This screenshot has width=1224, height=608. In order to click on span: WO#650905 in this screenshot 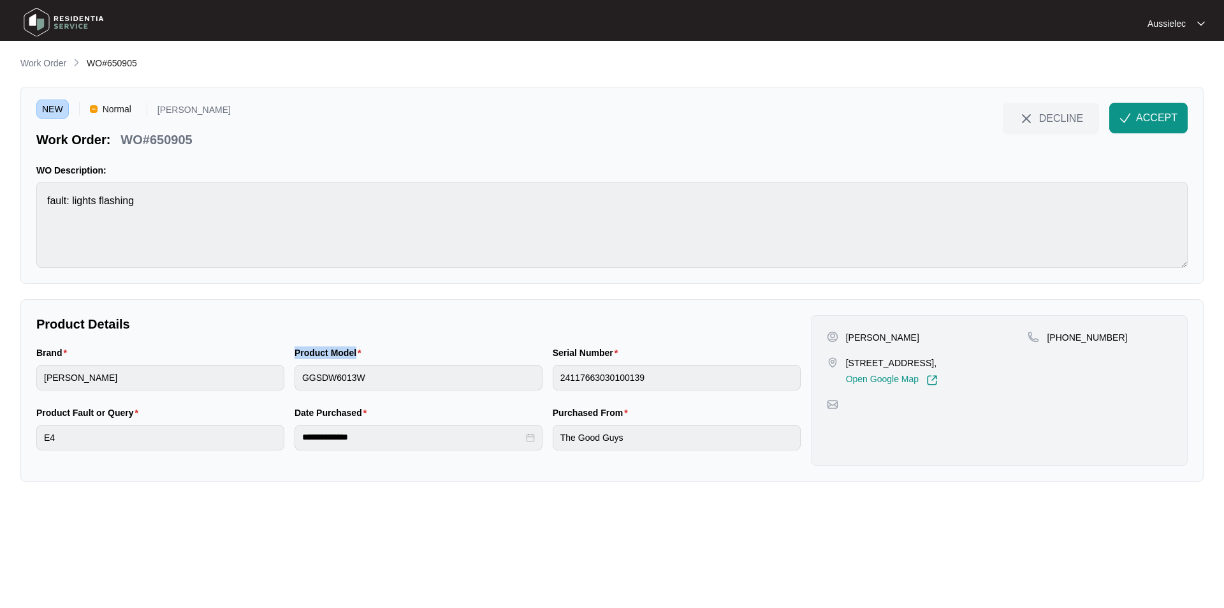, I will do `click(112, 63)`.